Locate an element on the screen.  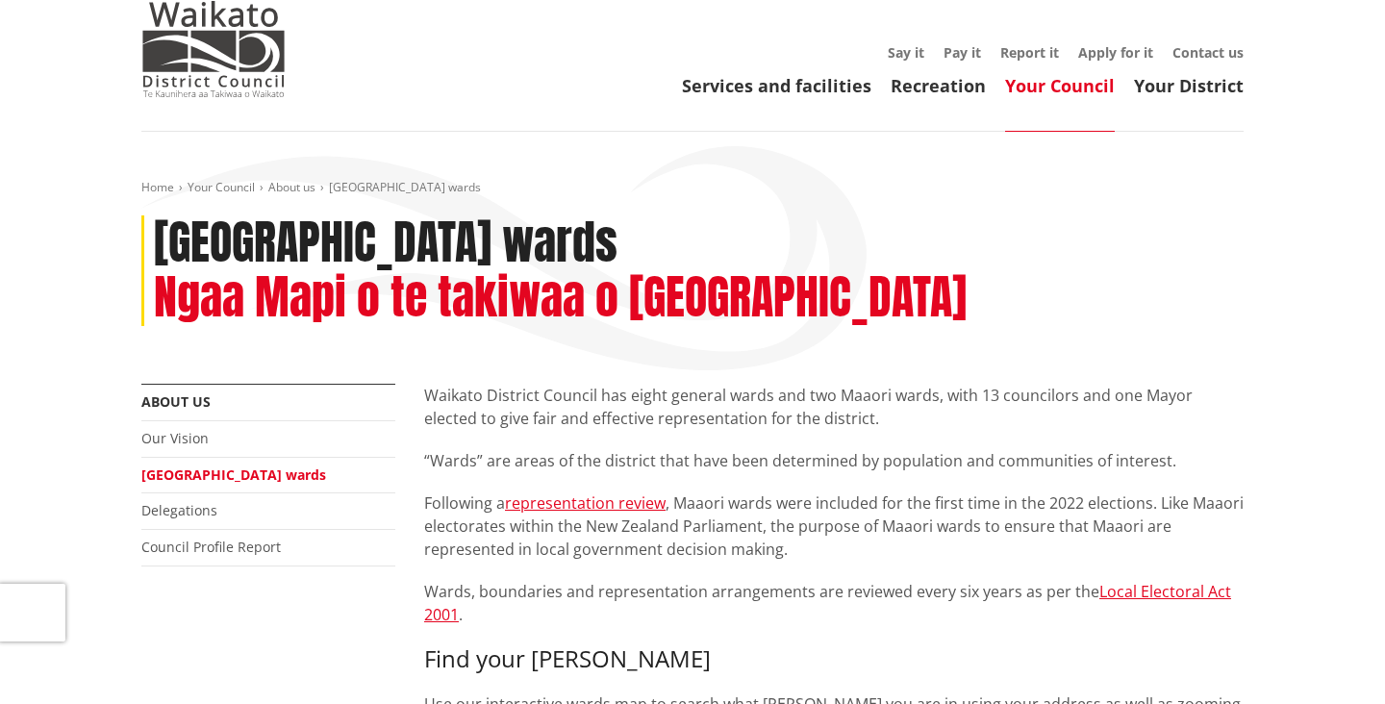
a: Our Vision is located at coordinates (175, 438).